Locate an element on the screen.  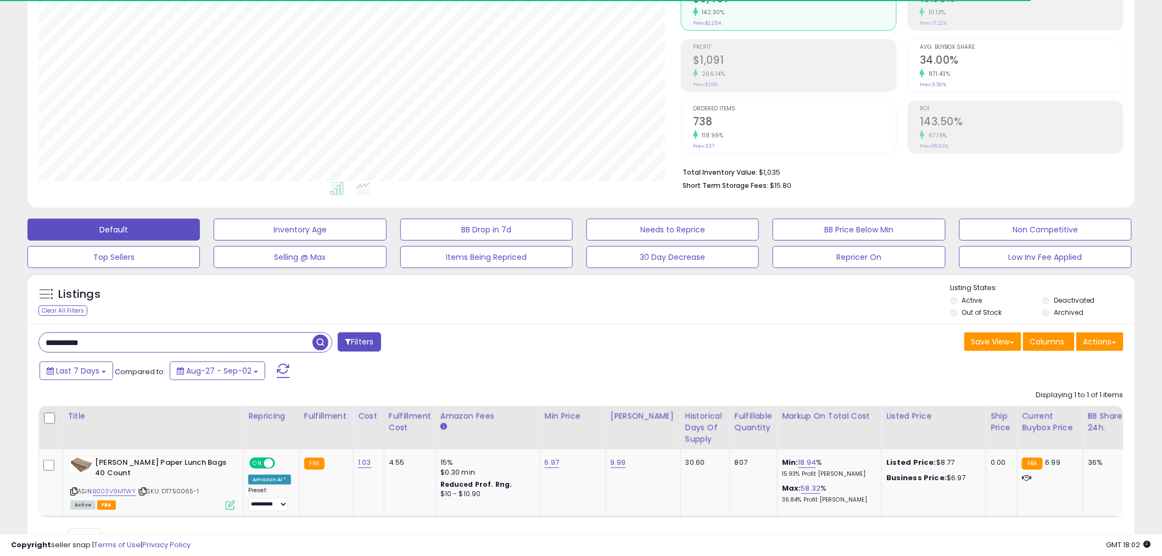
div: 15% is located at coordinates (486, 463).